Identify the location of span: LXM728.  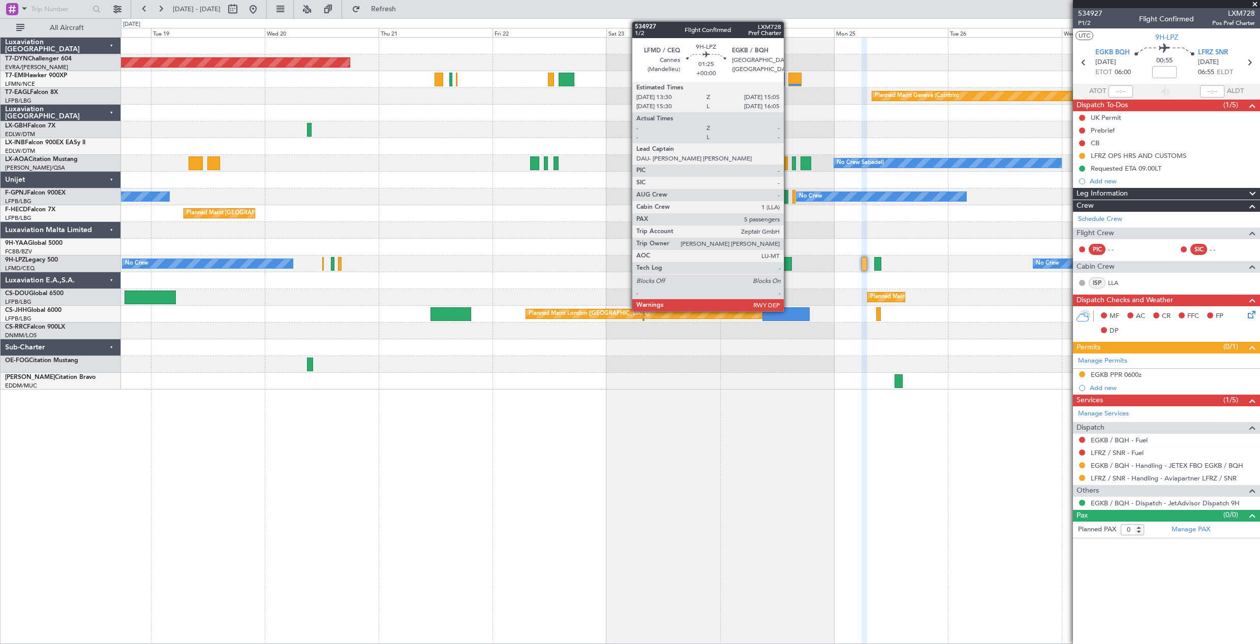
(1233, 13).